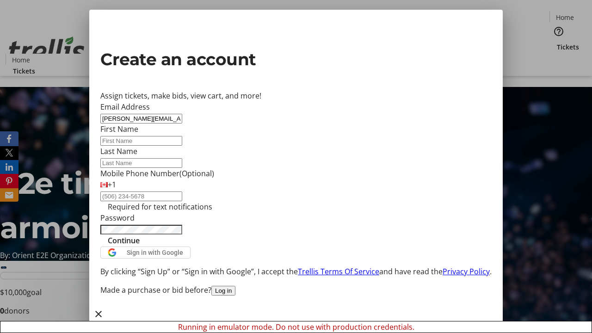 Image resolution: width=592 pixels, height=333 pixels. I want to click on a: Trellis Terms Of Service, so click(338, 271).